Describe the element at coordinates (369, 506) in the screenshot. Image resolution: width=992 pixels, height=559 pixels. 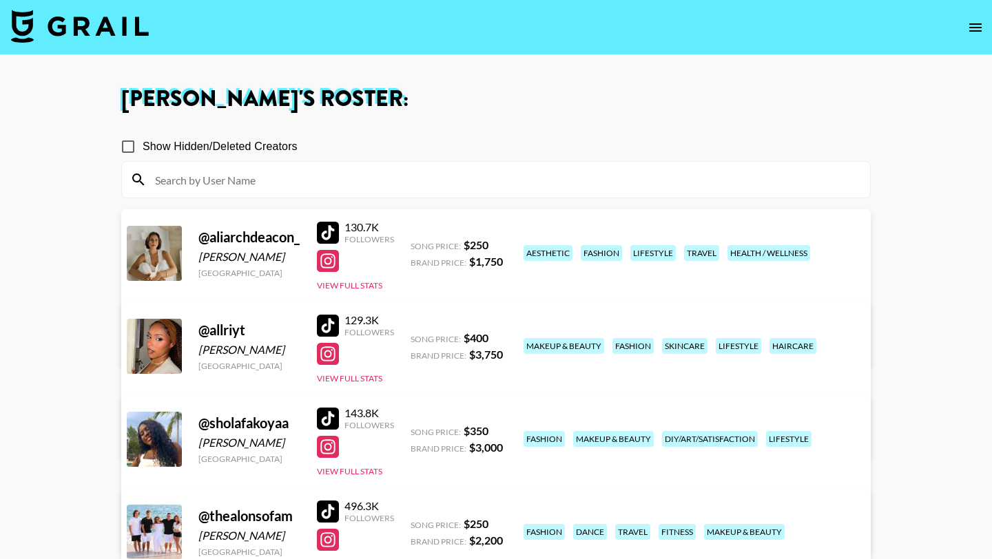
I see `div: 496.3K` at that location.